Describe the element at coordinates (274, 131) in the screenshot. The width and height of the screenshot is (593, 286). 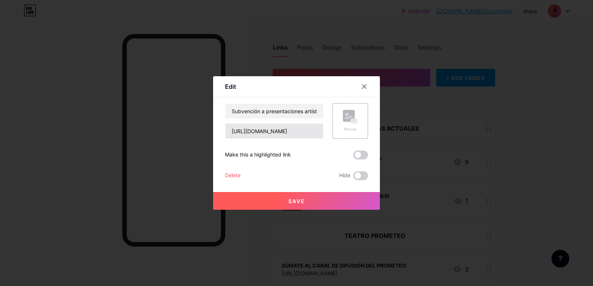
I see `input: URL` at that location.